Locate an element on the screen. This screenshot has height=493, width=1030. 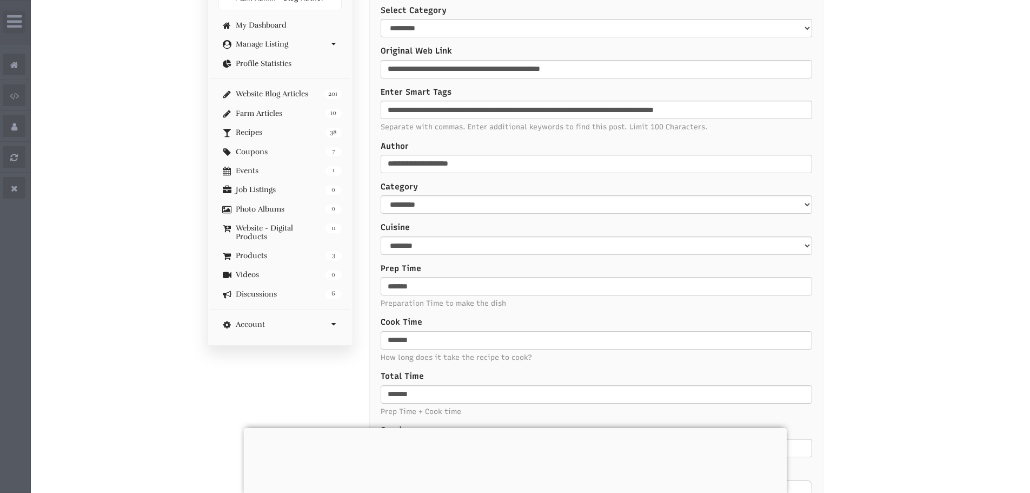
a: 0 Job Listings is located at coordinates (280, 189).